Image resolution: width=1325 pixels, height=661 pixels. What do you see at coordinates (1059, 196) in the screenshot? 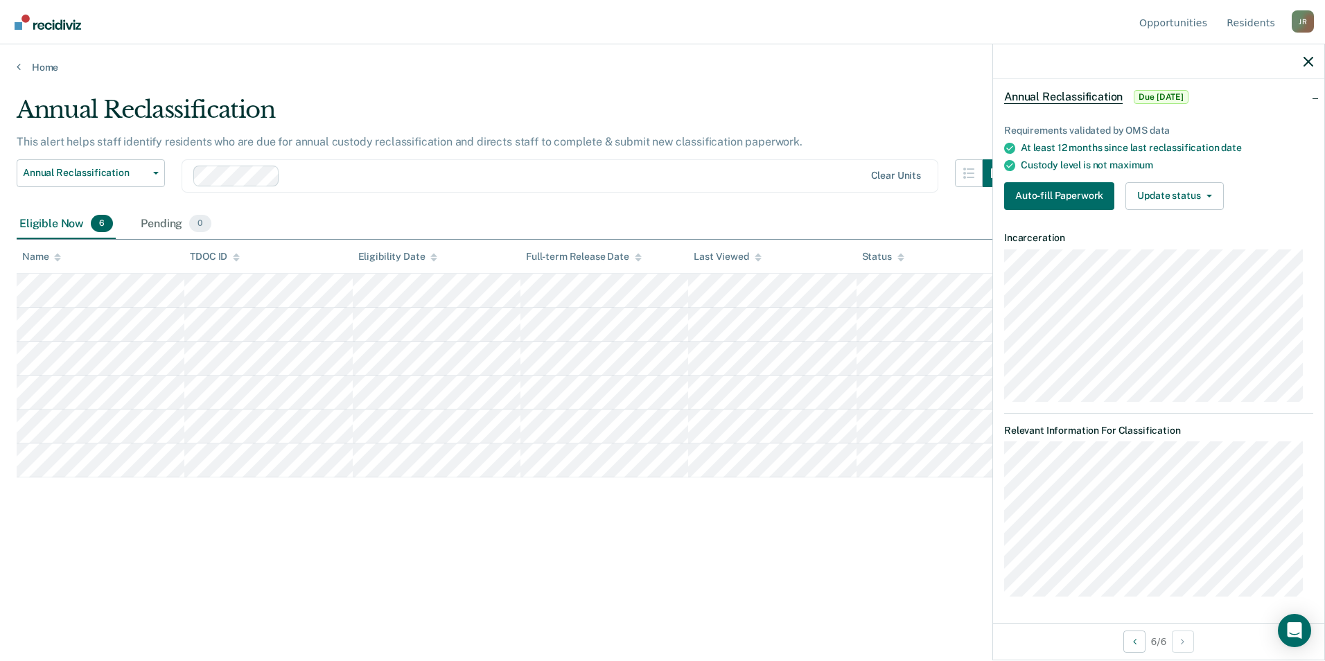
I see `button: Auto-fill Paperwork` at bounding box center [1059, 196].